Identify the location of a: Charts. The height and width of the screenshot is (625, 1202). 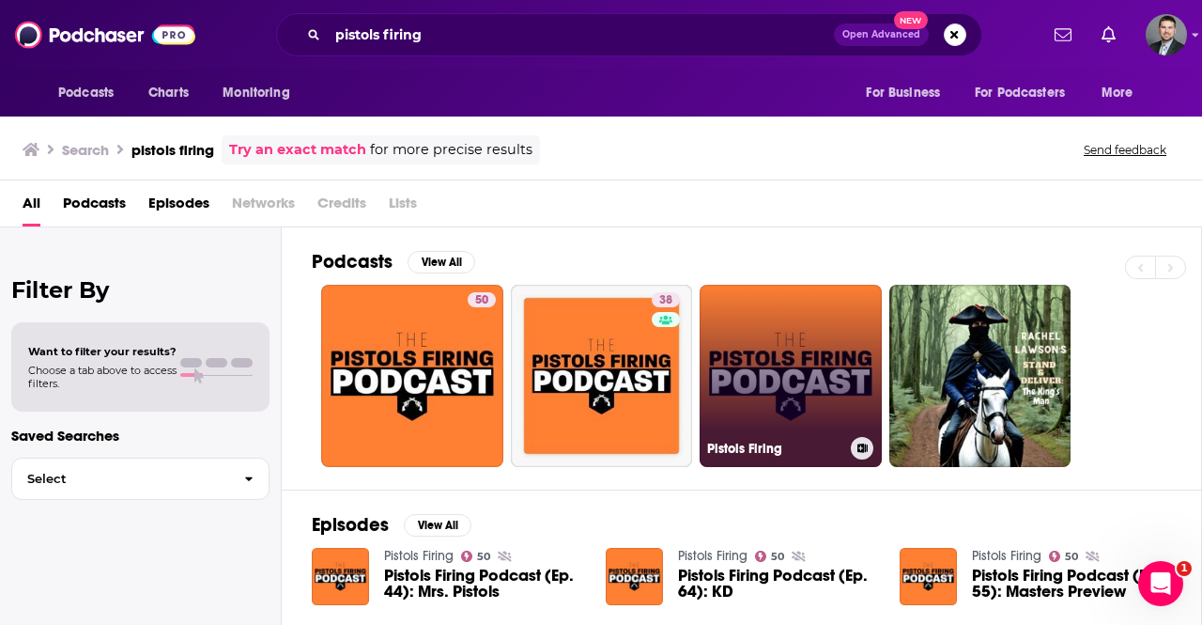
(168, 93).